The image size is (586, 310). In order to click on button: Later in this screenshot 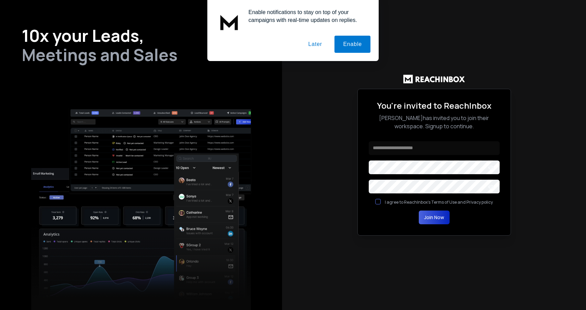, I will do `click(315, 44)`.